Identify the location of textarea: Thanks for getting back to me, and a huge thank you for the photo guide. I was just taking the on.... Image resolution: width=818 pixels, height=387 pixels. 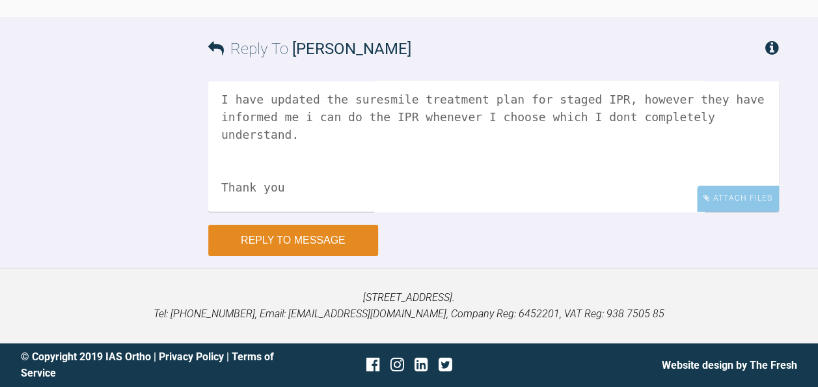
(493, 146).